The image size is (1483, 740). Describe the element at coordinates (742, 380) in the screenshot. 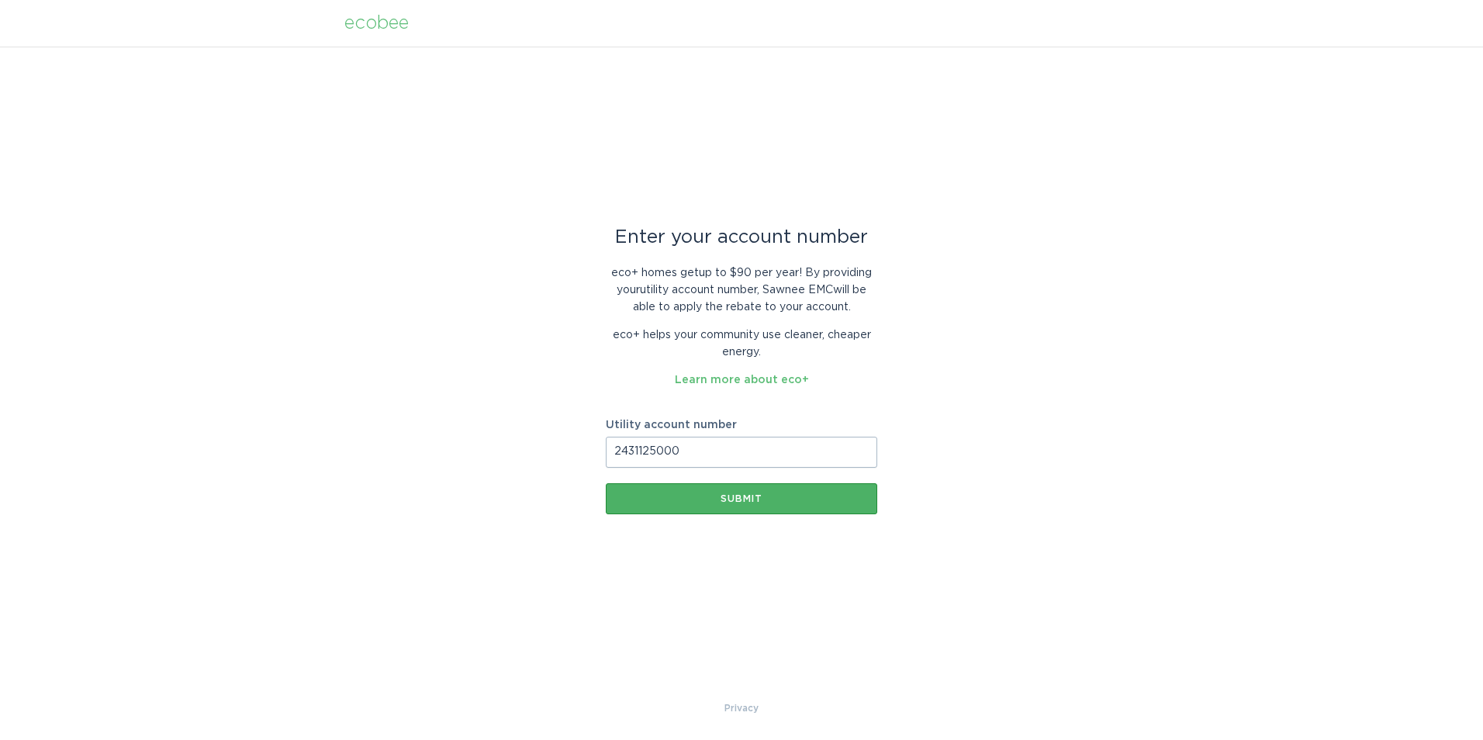

I see `a: Learn more about eco+` at that location.